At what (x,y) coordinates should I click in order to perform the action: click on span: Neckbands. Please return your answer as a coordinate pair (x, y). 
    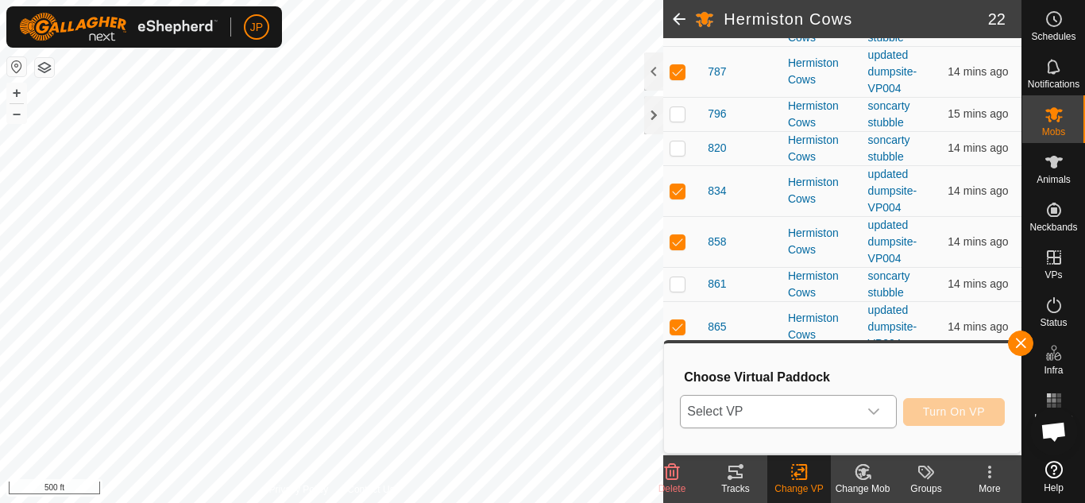
    Looking at the image, I should click on (1053, 227).